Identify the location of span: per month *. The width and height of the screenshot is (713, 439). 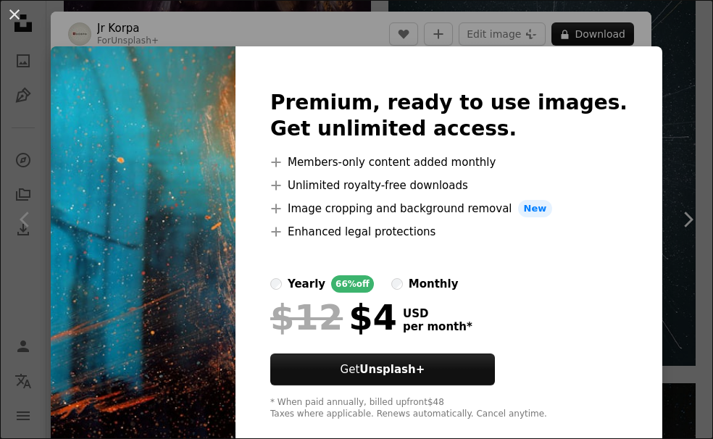
(438, 327).